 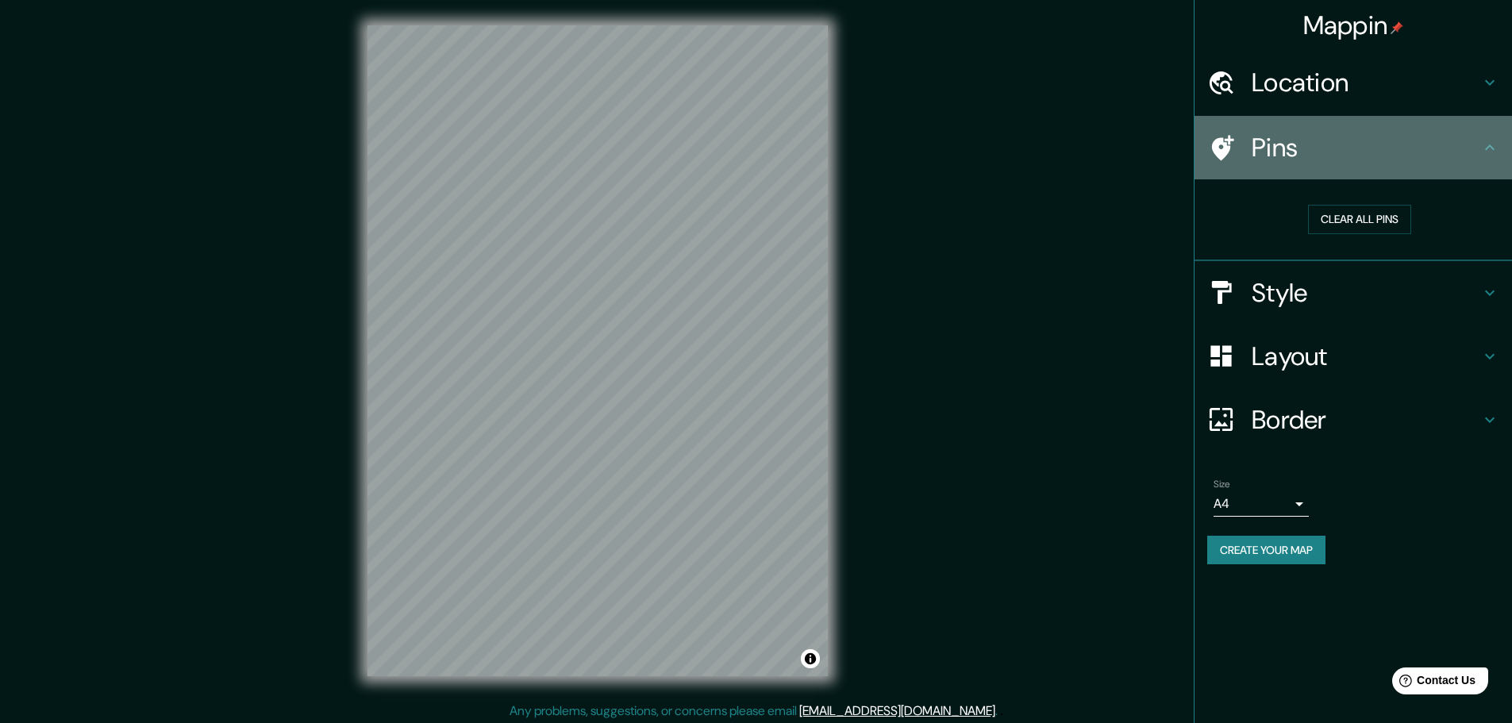 I want to click on div: Style, so click(x=1353, y=293).